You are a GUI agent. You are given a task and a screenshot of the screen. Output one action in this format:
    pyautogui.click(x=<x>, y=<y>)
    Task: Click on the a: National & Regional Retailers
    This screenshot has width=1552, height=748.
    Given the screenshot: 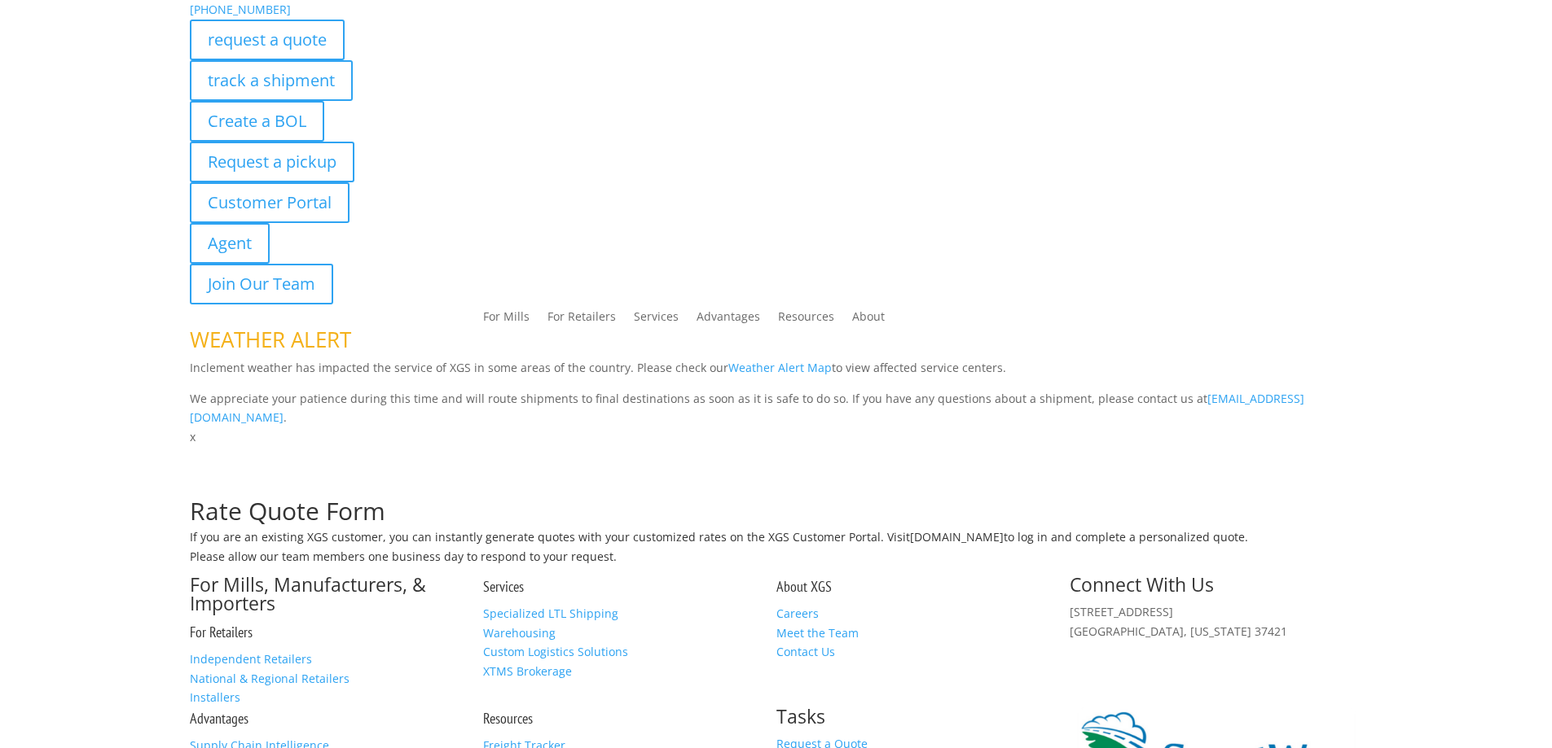 What is the action you would take?
    pyautogui.click(x=270, y=678)
    